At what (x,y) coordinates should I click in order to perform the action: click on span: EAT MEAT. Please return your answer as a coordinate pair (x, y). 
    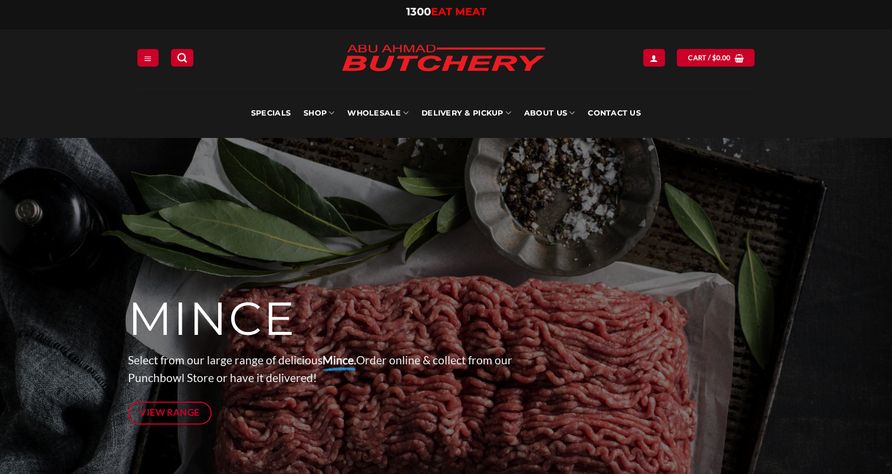
    Looking at the image, I should click on (459, 12).